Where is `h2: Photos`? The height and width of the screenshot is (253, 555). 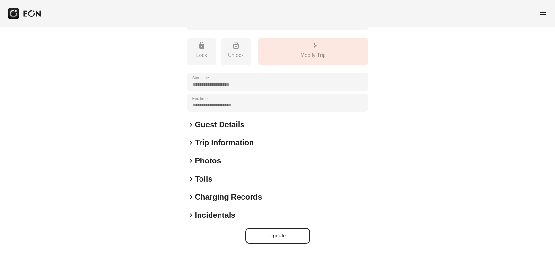 h2: Photos is located at coordinates (208, 161).